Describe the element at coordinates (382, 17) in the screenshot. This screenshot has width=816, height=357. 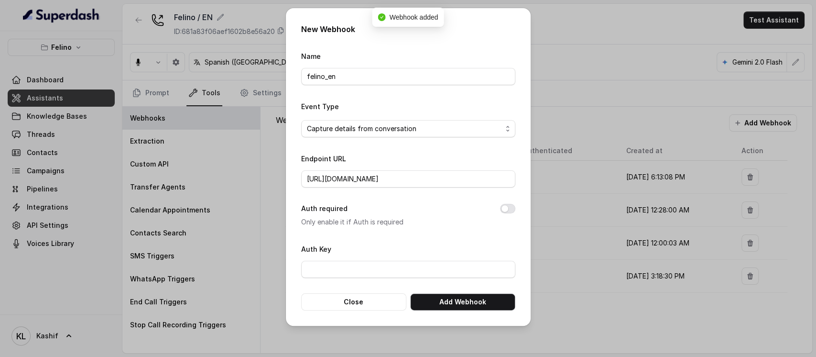
I see `span: check-circle` at that location.